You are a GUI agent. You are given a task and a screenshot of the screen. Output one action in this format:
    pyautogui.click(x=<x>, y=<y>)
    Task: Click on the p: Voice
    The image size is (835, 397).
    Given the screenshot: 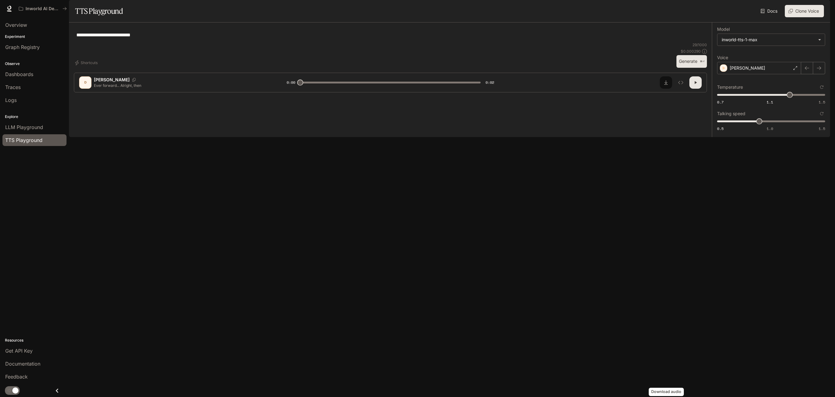 What is the action you would take?
    pyautogui.click(x=723, y=58)
    